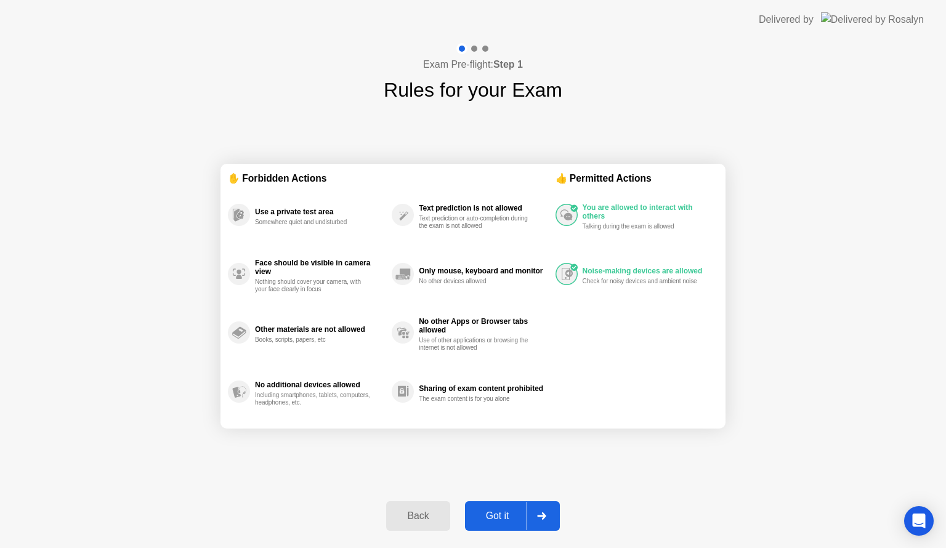 The image size is (946, 548). I want to click on div: No other devices allowed, so click(477, 281).